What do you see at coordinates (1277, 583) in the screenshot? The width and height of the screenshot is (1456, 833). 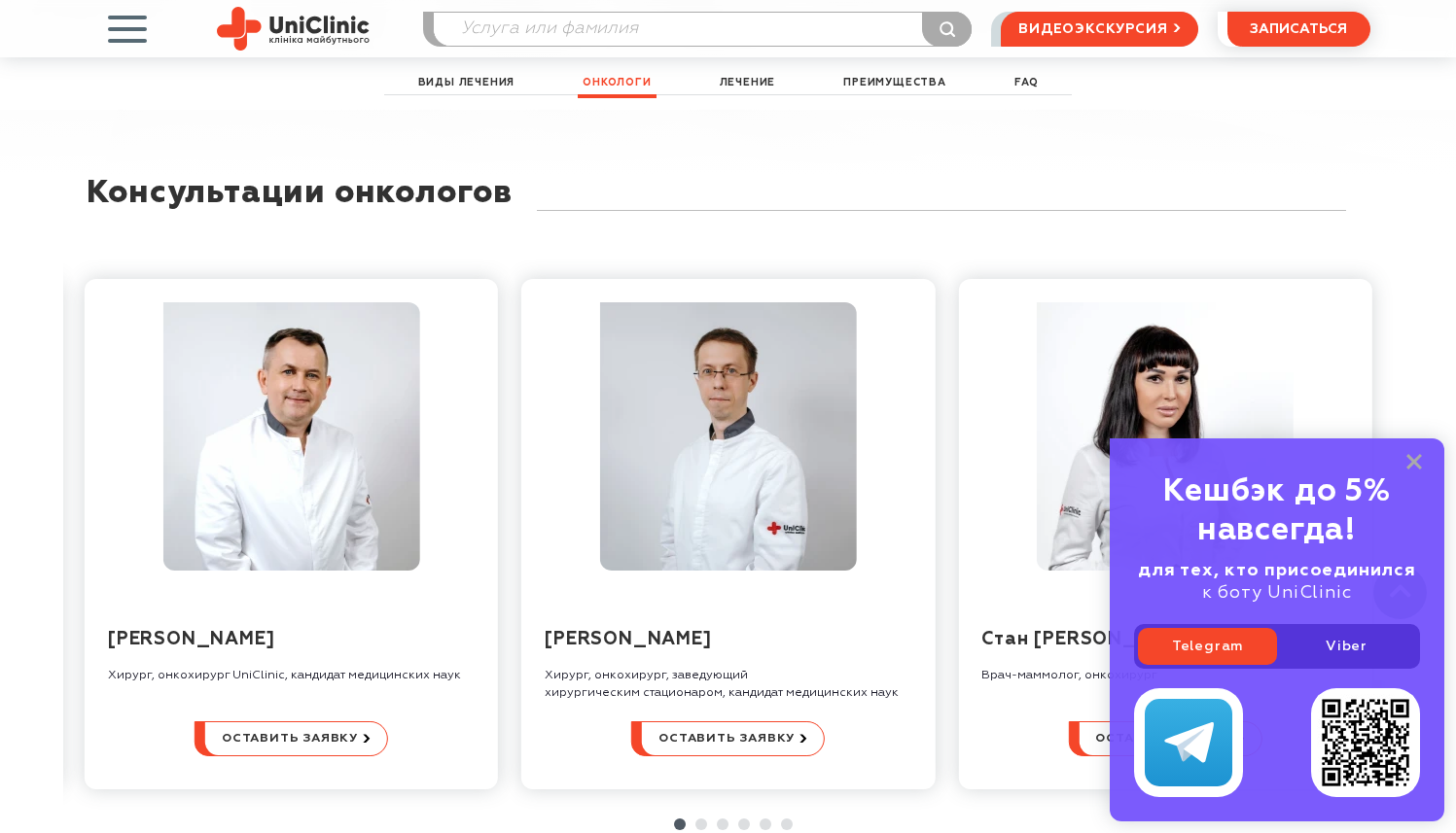 I see `div: к боту UniClinic` at bounding box center [1277, 583].